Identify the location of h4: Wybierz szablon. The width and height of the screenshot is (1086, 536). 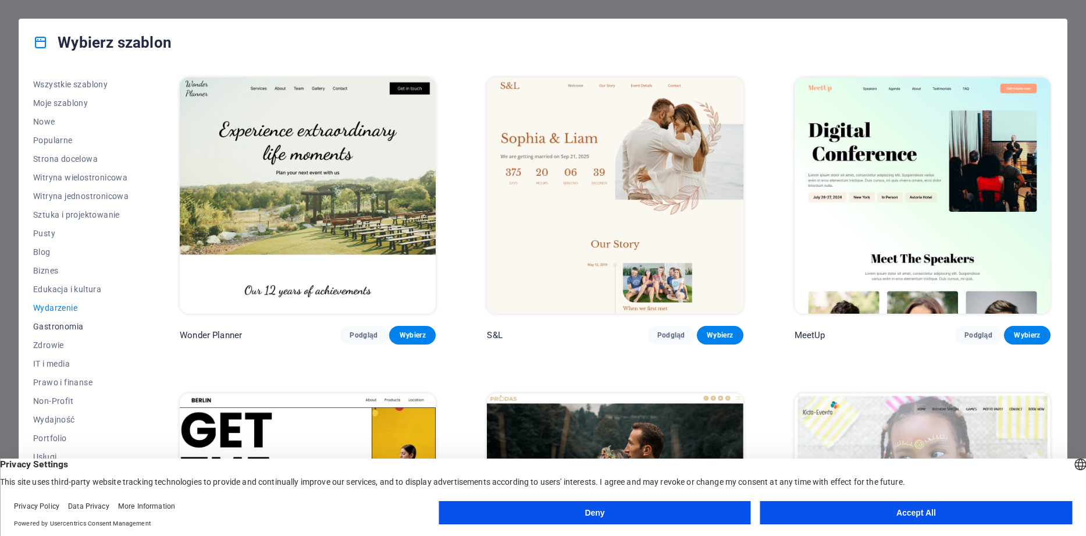
(102, 42).